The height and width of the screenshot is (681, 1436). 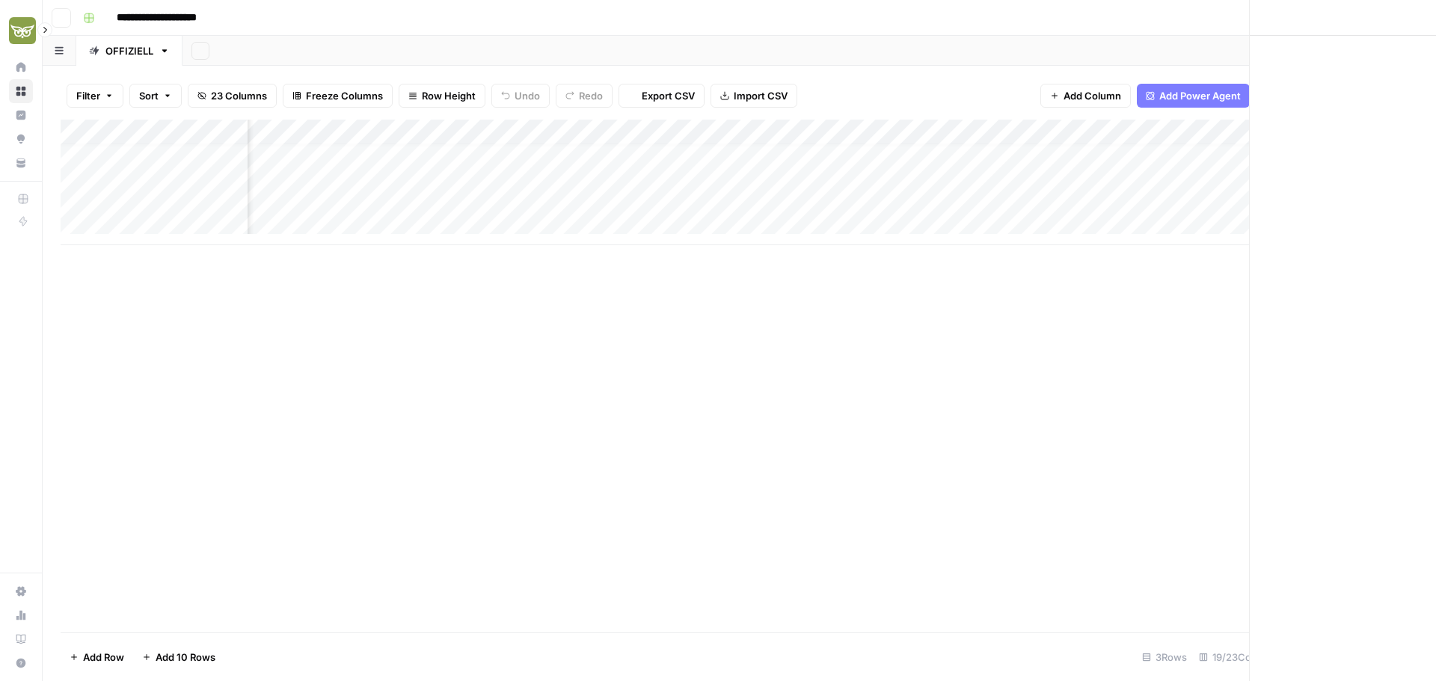 What do you see at coordinates (21, 639) in the screenshot?
I see `a: Learning Hub` at bounding box center [21, 639].